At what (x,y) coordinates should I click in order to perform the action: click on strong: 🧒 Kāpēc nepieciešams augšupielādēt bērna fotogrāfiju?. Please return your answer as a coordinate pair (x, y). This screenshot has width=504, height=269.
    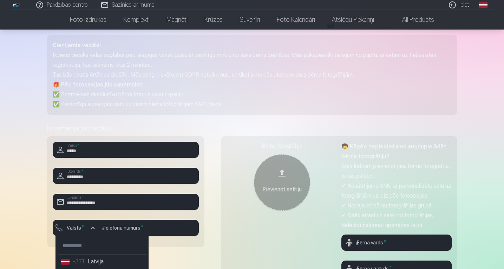
    Looking at the image, I should click on (394, 151).